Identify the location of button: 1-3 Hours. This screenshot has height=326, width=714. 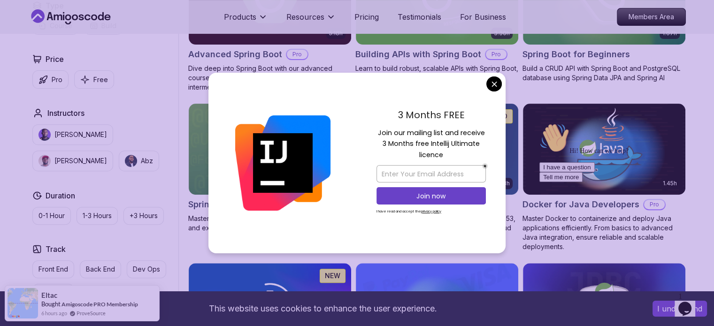
(97, 216).